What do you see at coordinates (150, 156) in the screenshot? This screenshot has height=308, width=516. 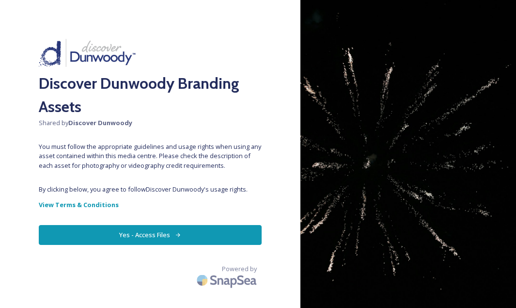 I see `span: You must follow the appropriate guidelines and usage rights when using any asset contained within...` at bounding box center [150, 156].